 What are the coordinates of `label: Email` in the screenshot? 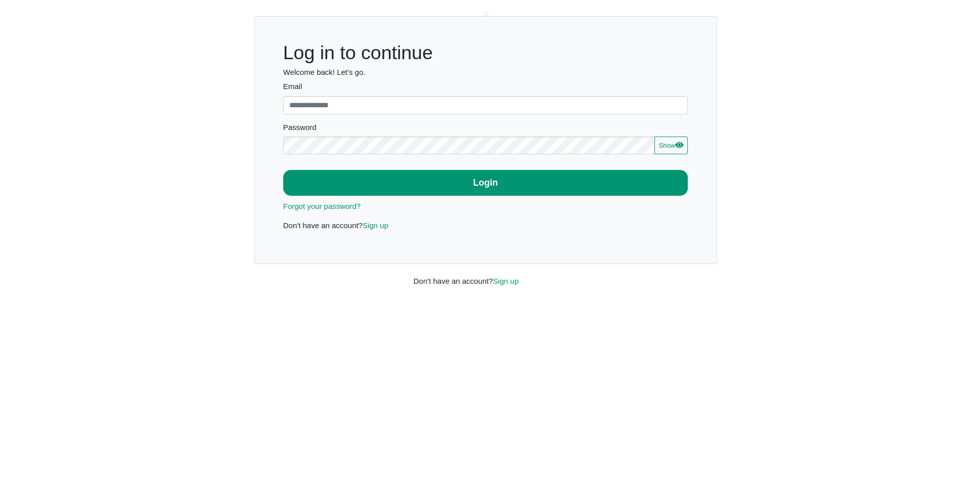 It's located at (486, 87).